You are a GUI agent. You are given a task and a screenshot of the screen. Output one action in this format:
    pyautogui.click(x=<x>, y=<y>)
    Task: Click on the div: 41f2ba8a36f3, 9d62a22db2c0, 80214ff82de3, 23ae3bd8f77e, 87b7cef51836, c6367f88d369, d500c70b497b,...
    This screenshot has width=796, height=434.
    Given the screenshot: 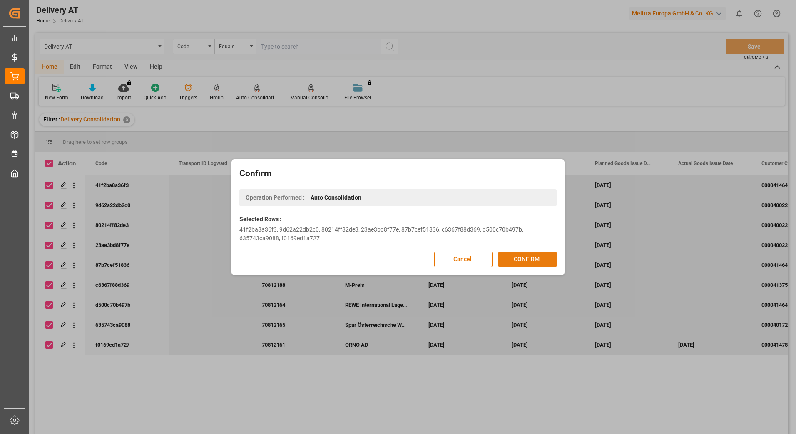 What is the action you would take?
    pyautogui.click(x=398, y=234)
    